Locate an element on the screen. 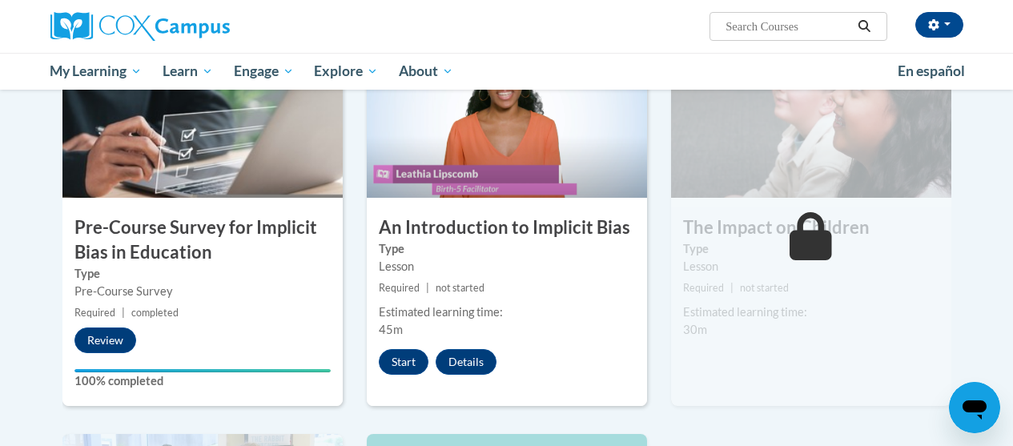  span: En español is located at coordinates (931, 70).